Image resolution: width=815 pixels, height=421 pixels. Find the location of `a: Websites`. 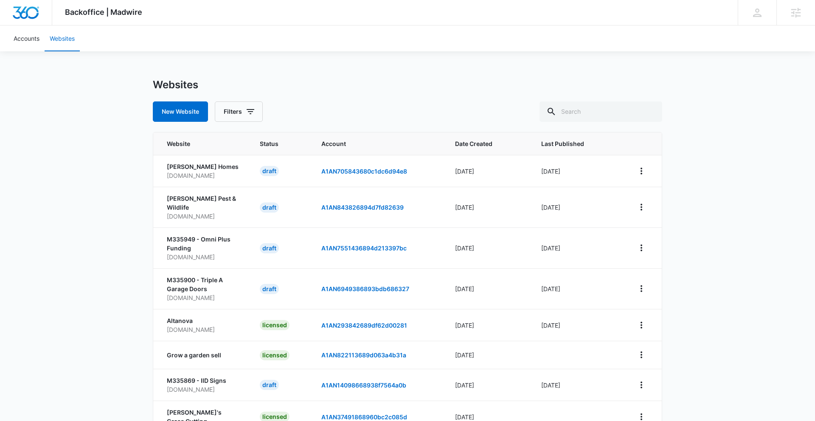

a: Websites is located at coordinates (62, 38).